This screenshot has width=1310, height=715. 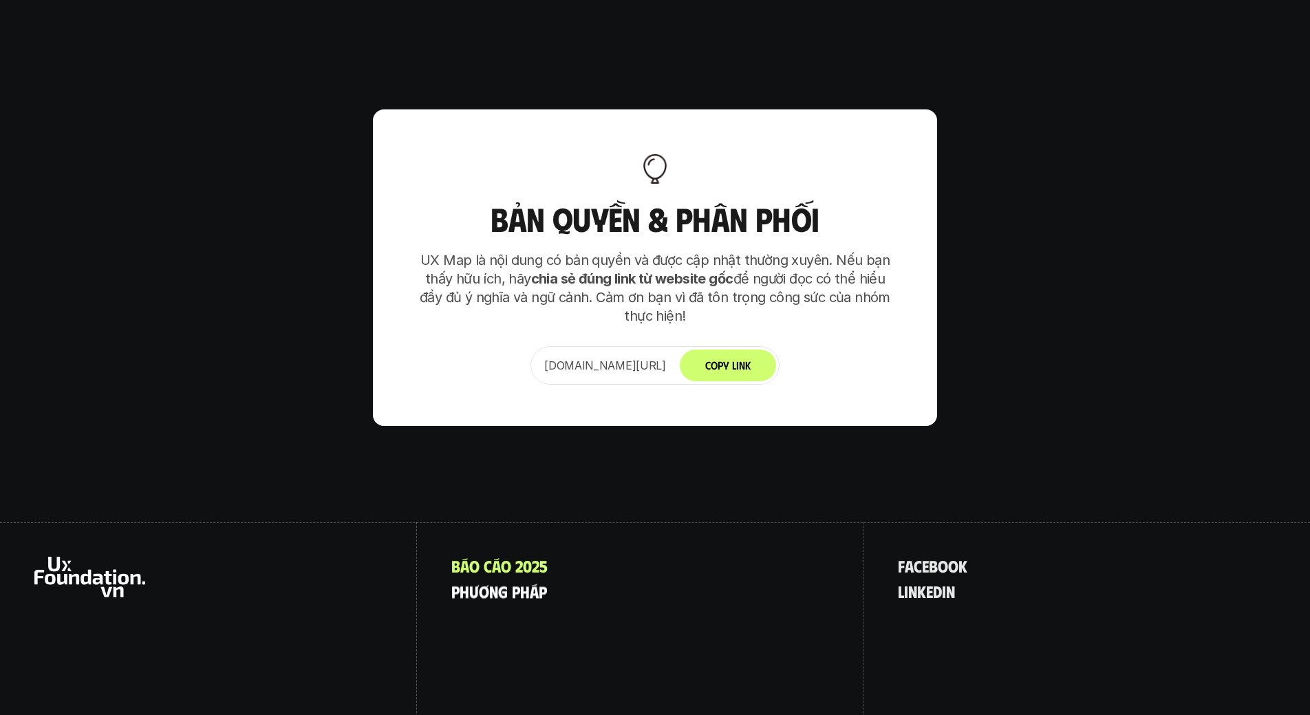 I want to click on span: B, so click(x=455, y=565).